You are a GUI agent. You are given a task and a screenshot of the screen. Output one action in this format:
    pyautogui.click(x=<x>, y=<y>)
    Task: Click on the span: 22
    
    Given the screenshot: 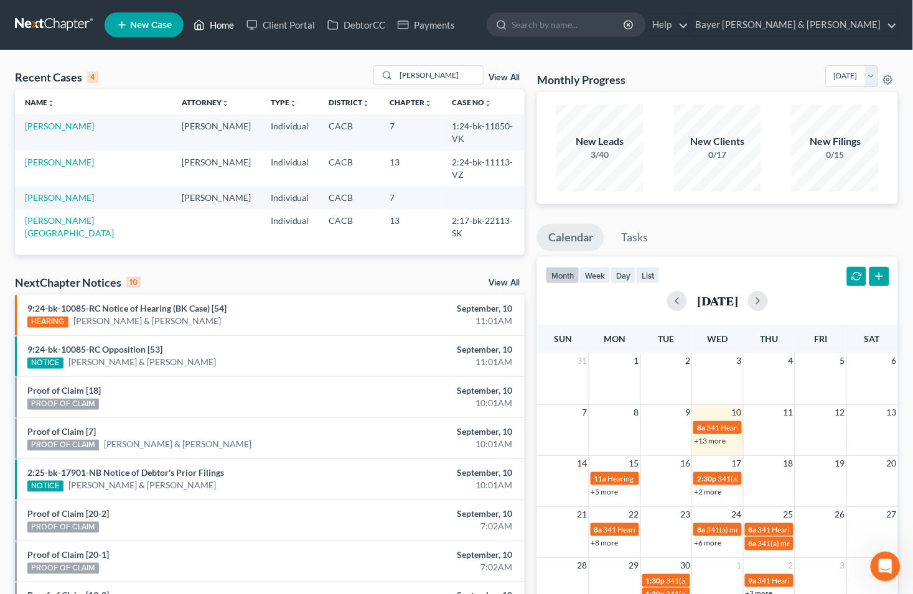 What is the action you would take?
    pyautogui.click(x=634, y=515)
    